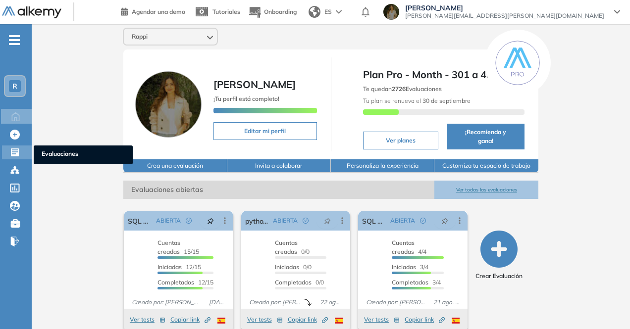 Image resolution: width=630 pixels, height=329 pixels. I want to click on button: Crea una evaluación, so click(175, 166).